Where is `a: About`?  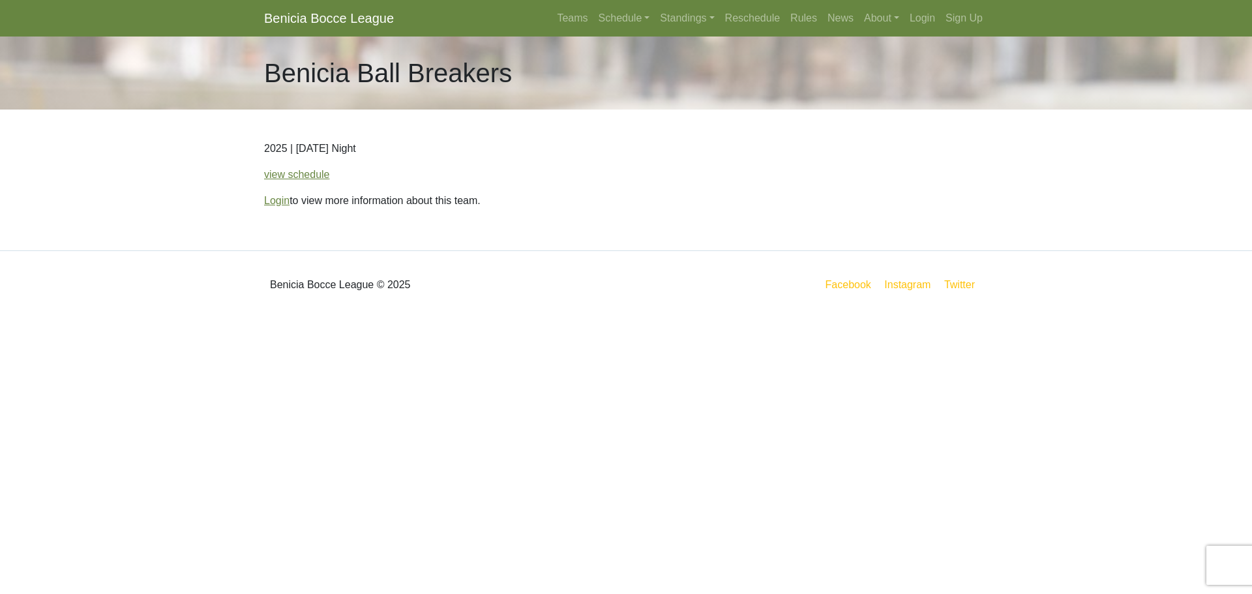
a: About is located at coordinates (882, 18).